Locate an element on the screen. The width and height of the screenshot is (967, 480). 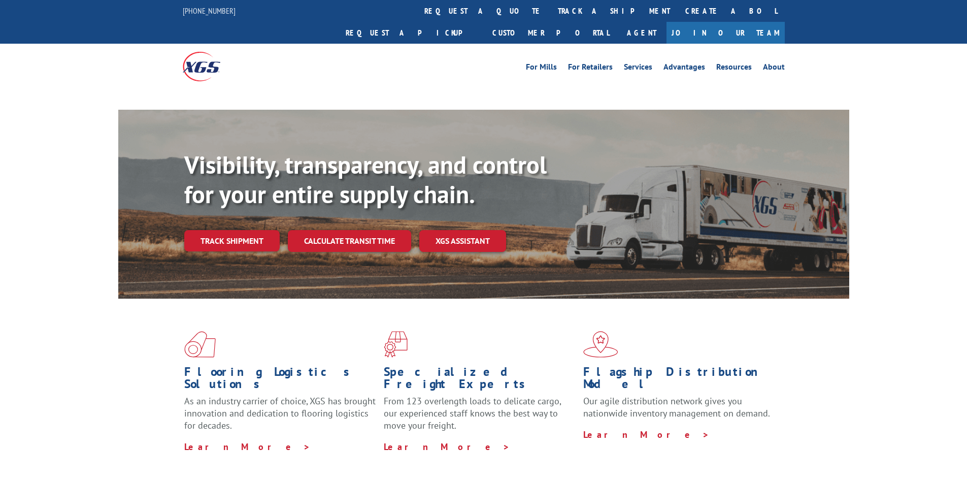
a: XGS ASSISTANT is located at coordinates (463, 241).